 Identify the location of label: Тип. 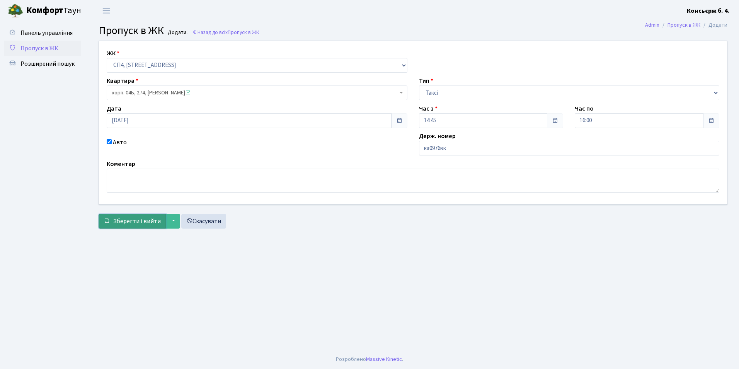
(426, 81).